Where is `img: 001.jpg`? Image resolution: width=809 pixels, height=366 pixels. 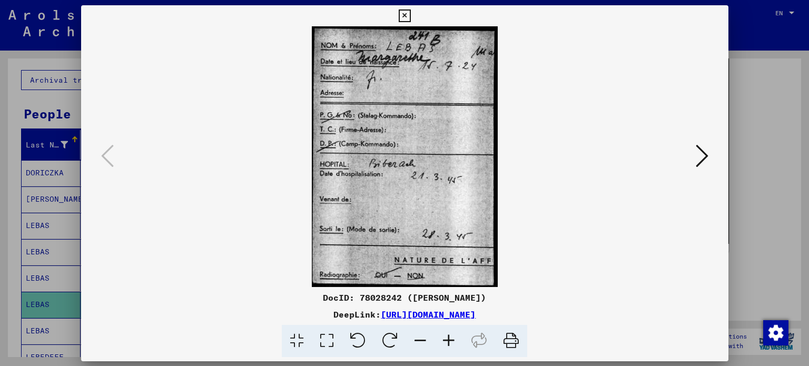 img: 001.jpg is located at coordinates (405, 156).